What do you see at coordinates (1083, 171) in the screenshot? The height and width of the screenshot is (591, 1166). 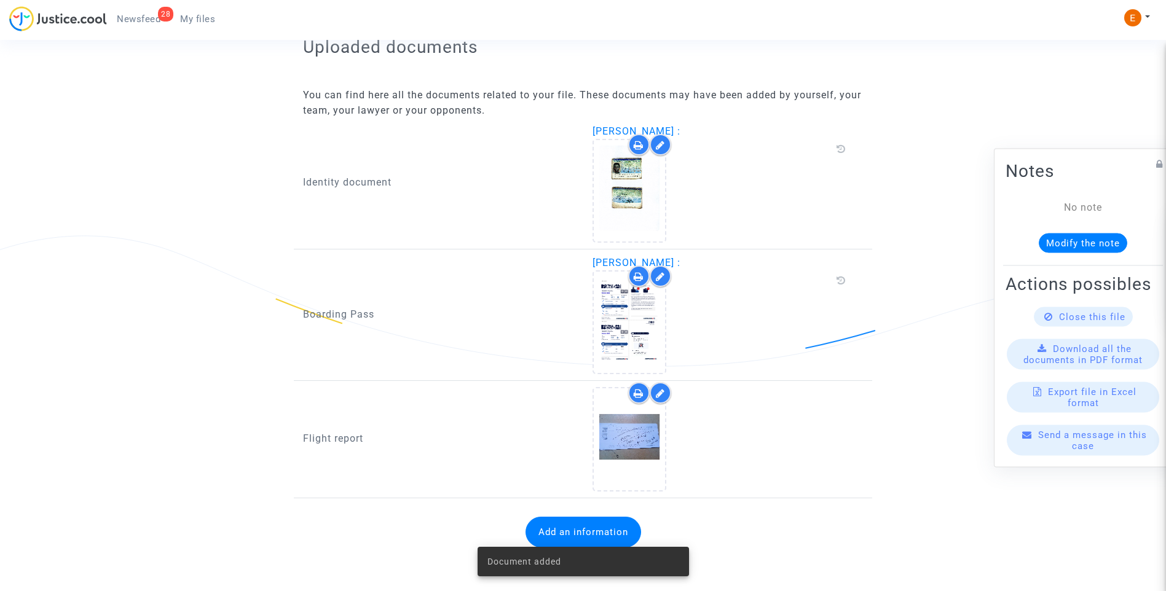 I see `h2: Notes` at bounding box center [1083, 171].